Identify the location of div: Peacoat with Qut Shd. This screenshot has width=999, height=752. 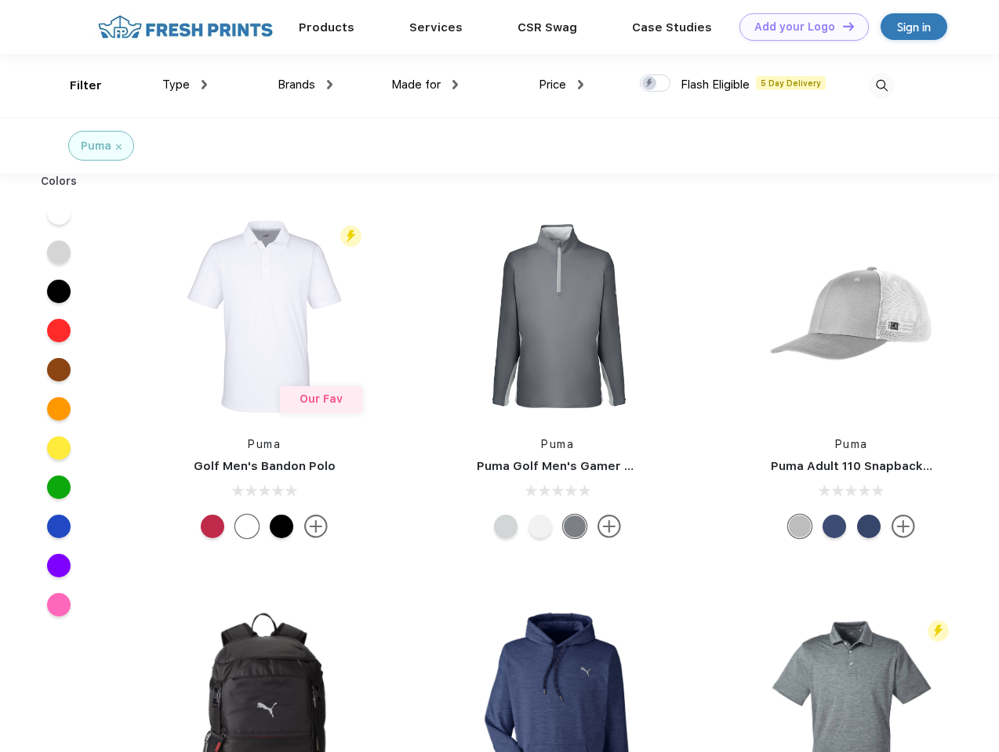
(868, 527).